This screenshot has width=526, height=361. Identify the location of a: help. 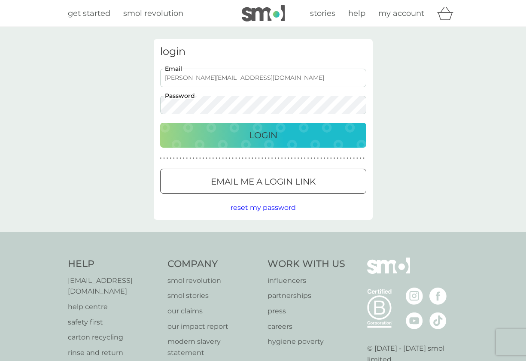
(357, 13).